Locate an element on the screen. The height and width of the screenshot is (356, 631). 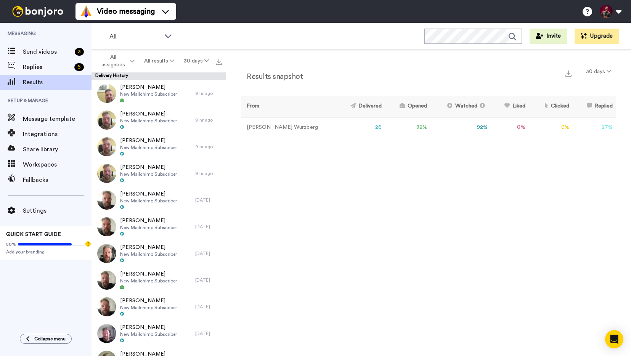
span: Share library is located at coordinates (57, 150).